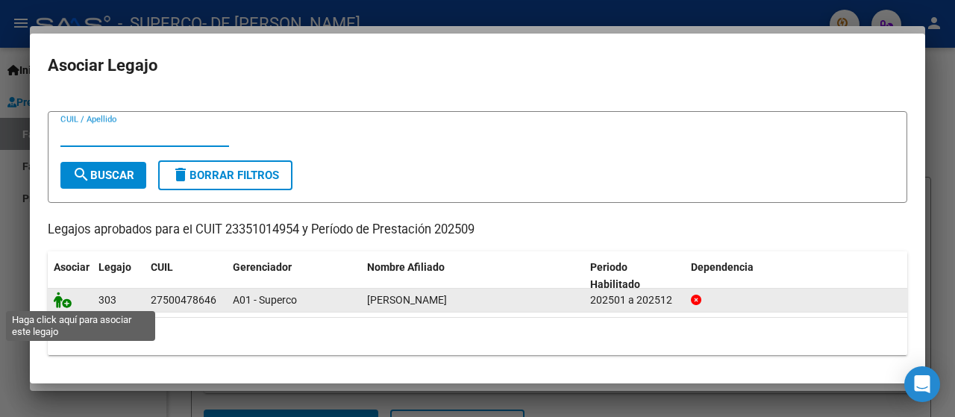 Image resolution: width=955 pixels, height=417 pixels. What do you see at coordinates (72, 267) in the screenshot?
I see `span: Asociar` at bounding box center [72, 267].